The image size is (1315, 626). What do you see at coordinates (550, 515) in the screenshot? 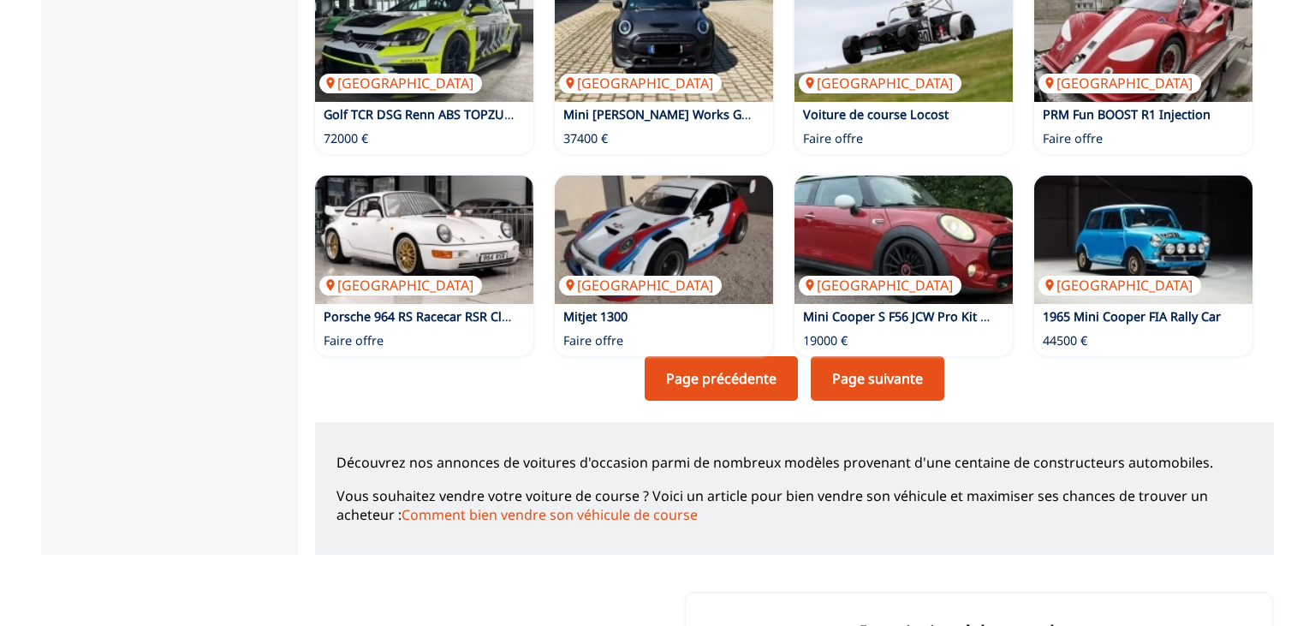
I see `a: Comment bien vendre son véhicule de course` at bounding box center [550, 515].